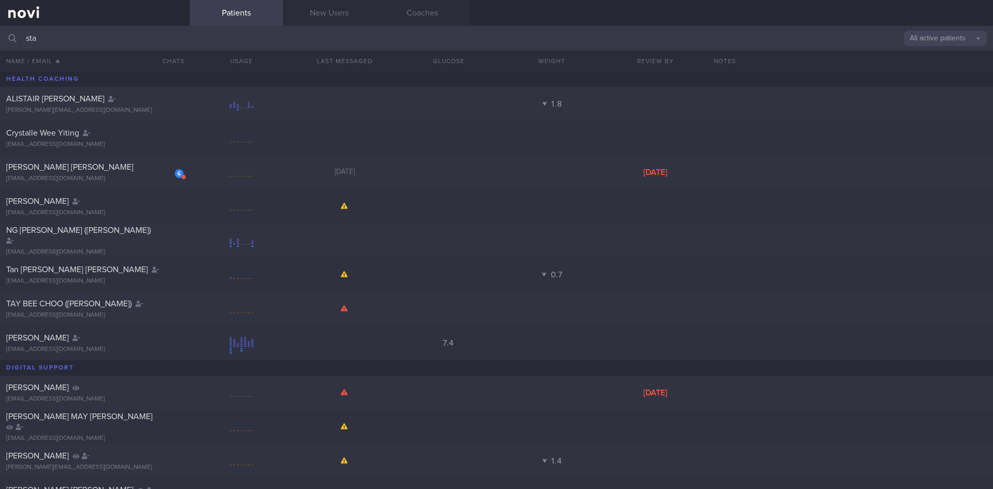 The image size is (993, 489). I want to click on span: 7.4, so click(448, 343).